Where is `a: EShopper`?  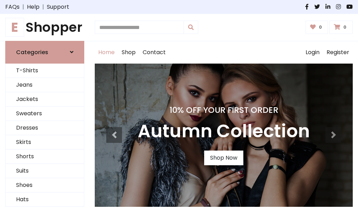
a: EShopper is located at coordinates (45, 27).